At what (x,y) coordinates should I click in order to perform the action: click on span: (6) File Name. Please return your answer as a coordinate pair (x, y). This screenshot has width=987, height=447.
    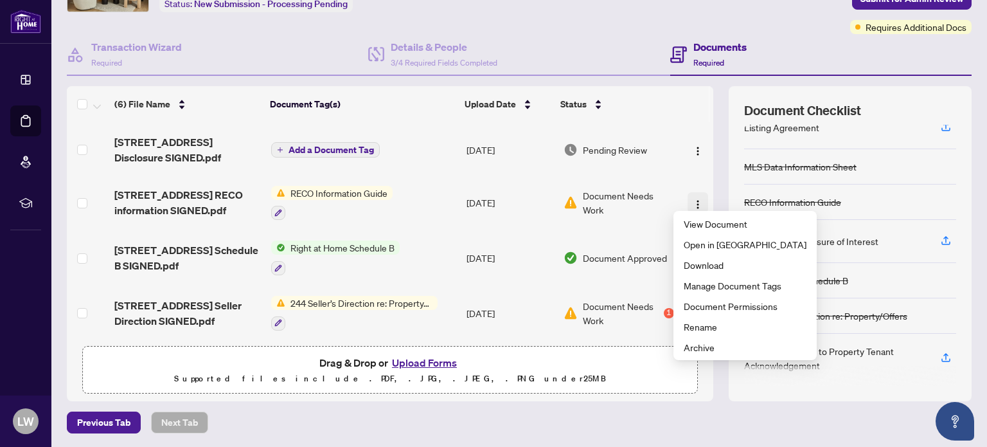
    Looking at the image, I should click on (142, 104).